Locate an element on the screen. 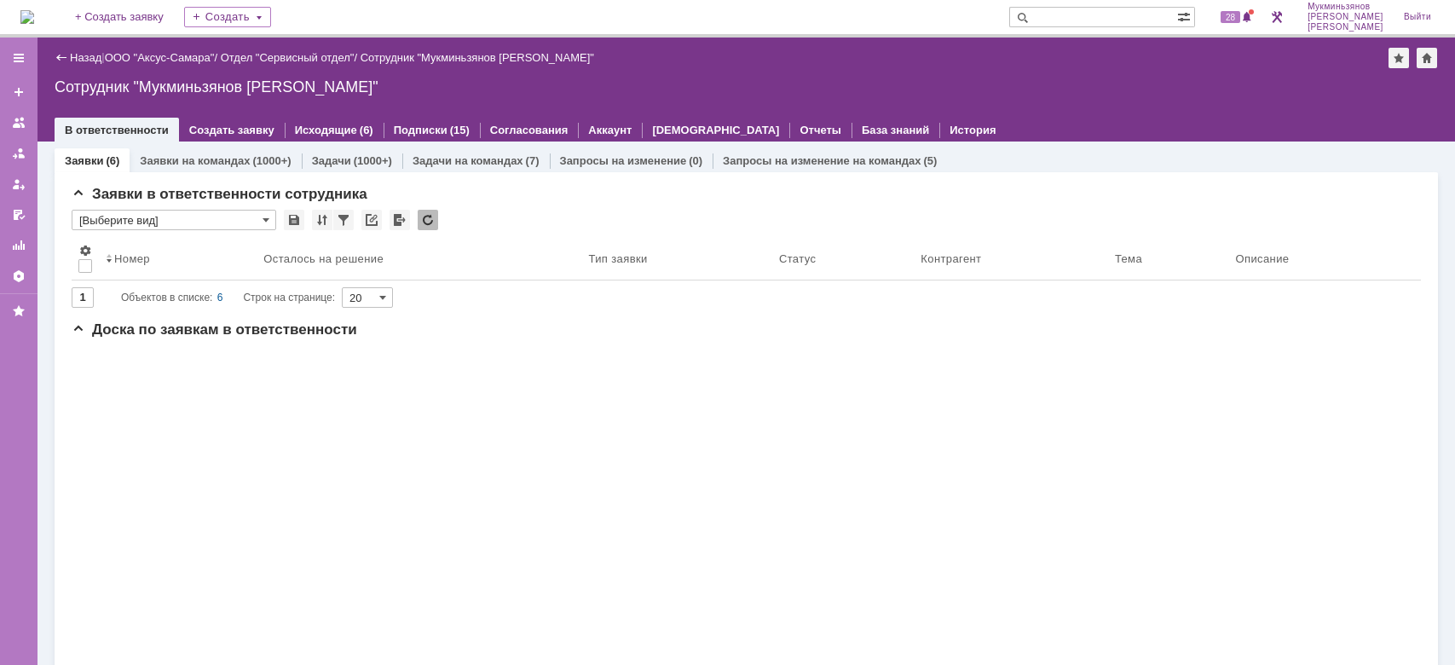 The height and width of the screenshot is (665, 1455). div: Номер is located at coordinates (132, 258).